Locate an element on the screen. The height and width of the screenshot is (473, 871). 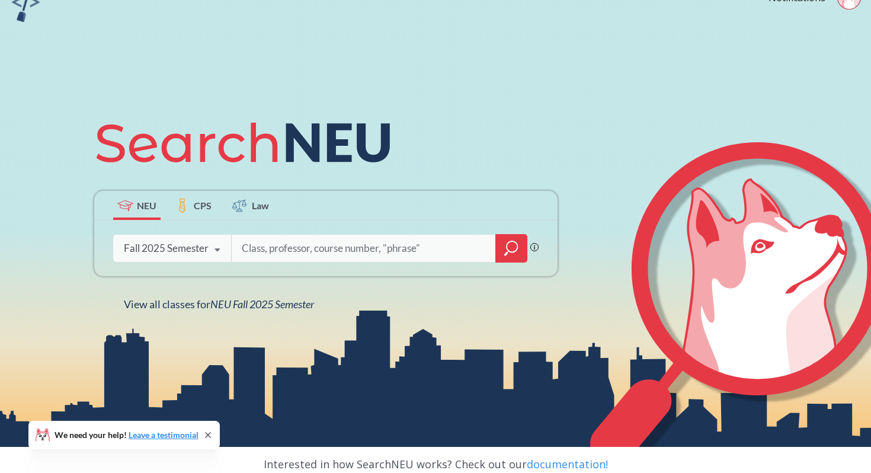
input: Class, professor, course number, "phrase" is located at coordinates (364, 248).